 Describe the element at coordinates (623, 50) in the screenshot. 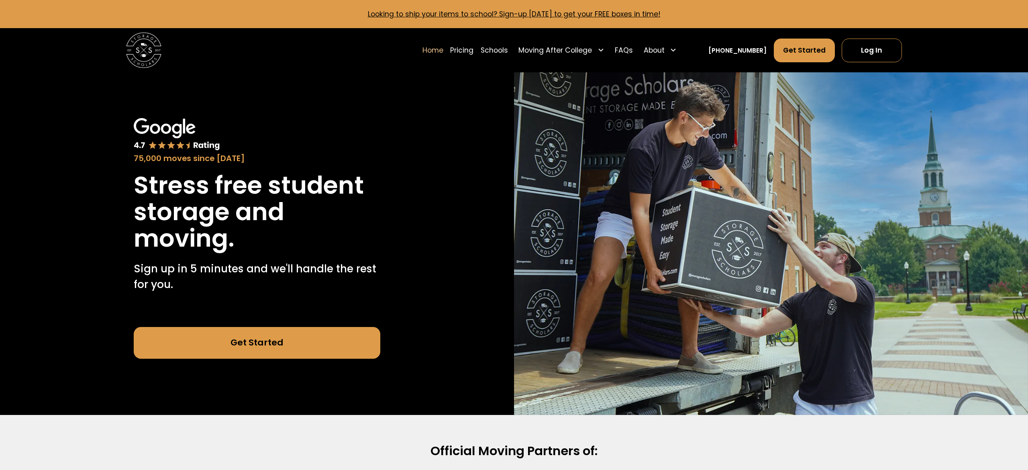

I see `a: FAQs` at that location.